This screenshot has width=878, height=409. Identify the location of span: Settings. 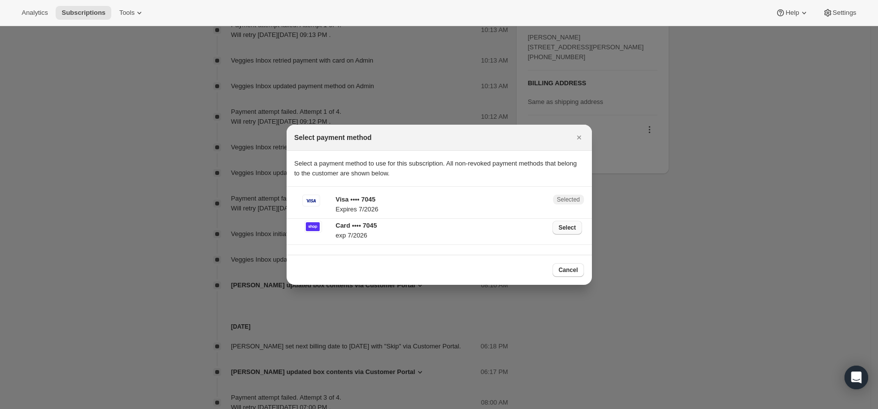
(845, 13).